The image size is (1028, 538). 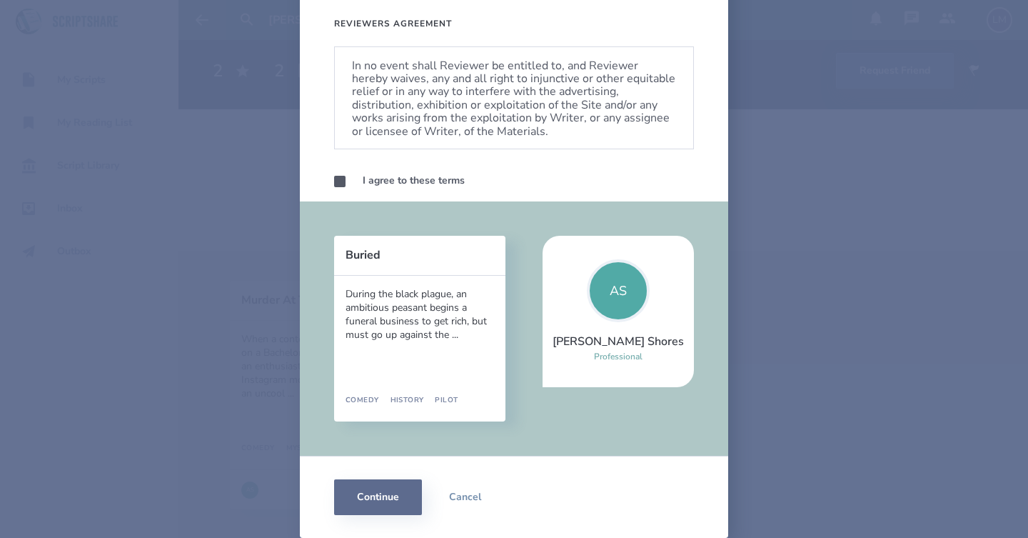 I want to click on div: Pilot, so click(x=440, y=400).